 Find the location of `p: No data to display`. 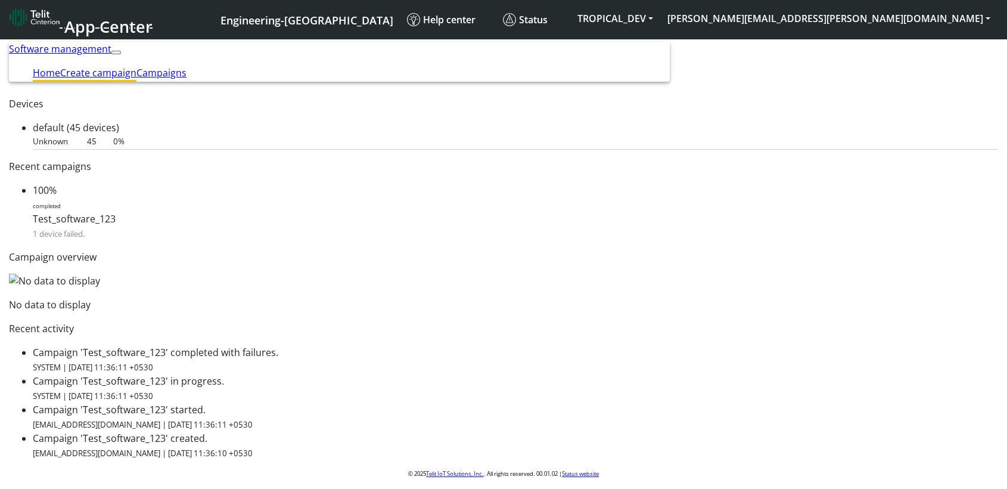

p: No data to display is located at coordinates (504, 305).